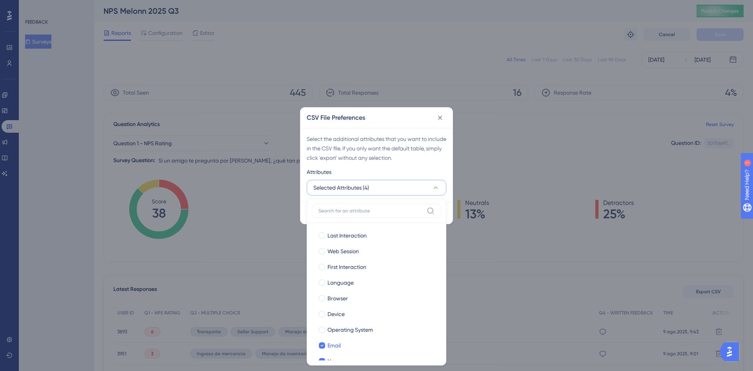  I want to click on span: Device, so click(336, 314).